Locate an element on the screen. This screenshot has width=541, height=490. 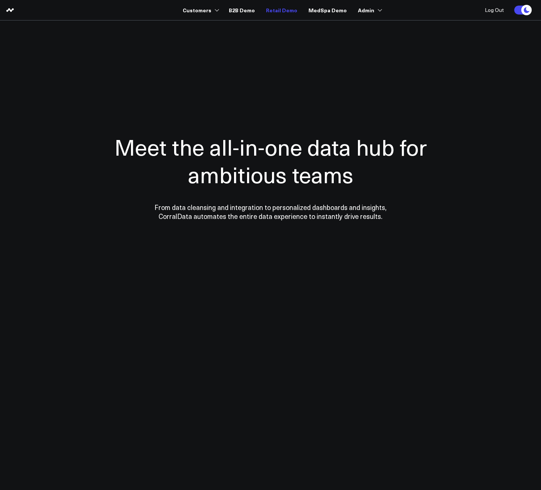
a: B2B Demo is located at coordinates (242, 10).